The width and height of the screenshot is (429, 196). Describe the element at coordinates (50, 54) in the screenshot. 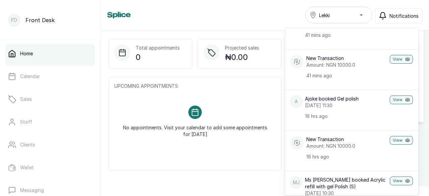

I see `a: Home` at that location.